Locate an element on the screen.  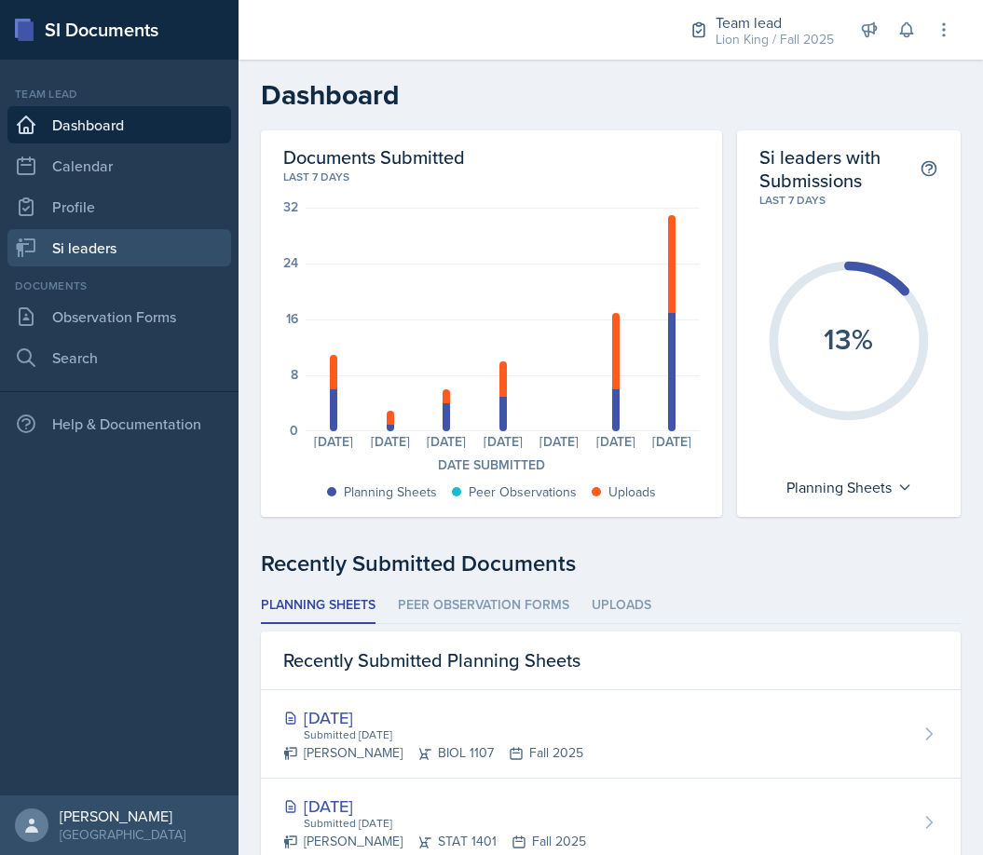
div: Documents is located at coordinates (119, 286).